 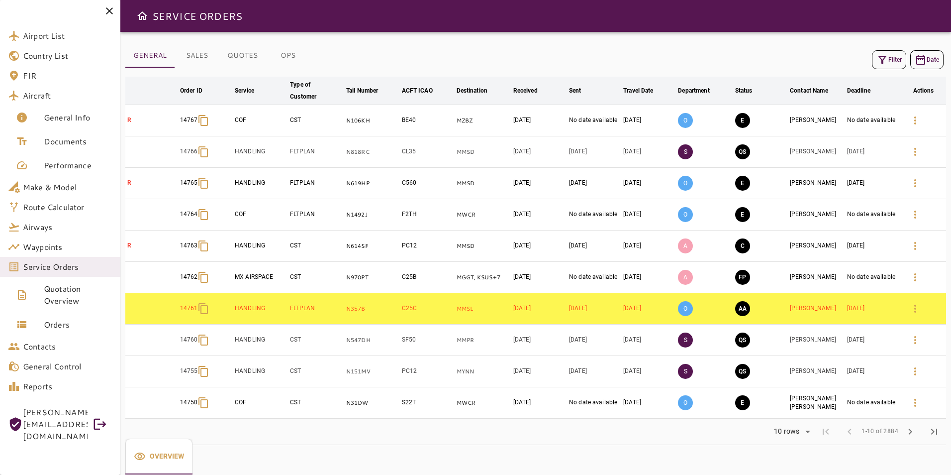 What do you see at coordinates (427, 183) in the screenshot?
I see `td: C560` at bounding box center [427, 183].